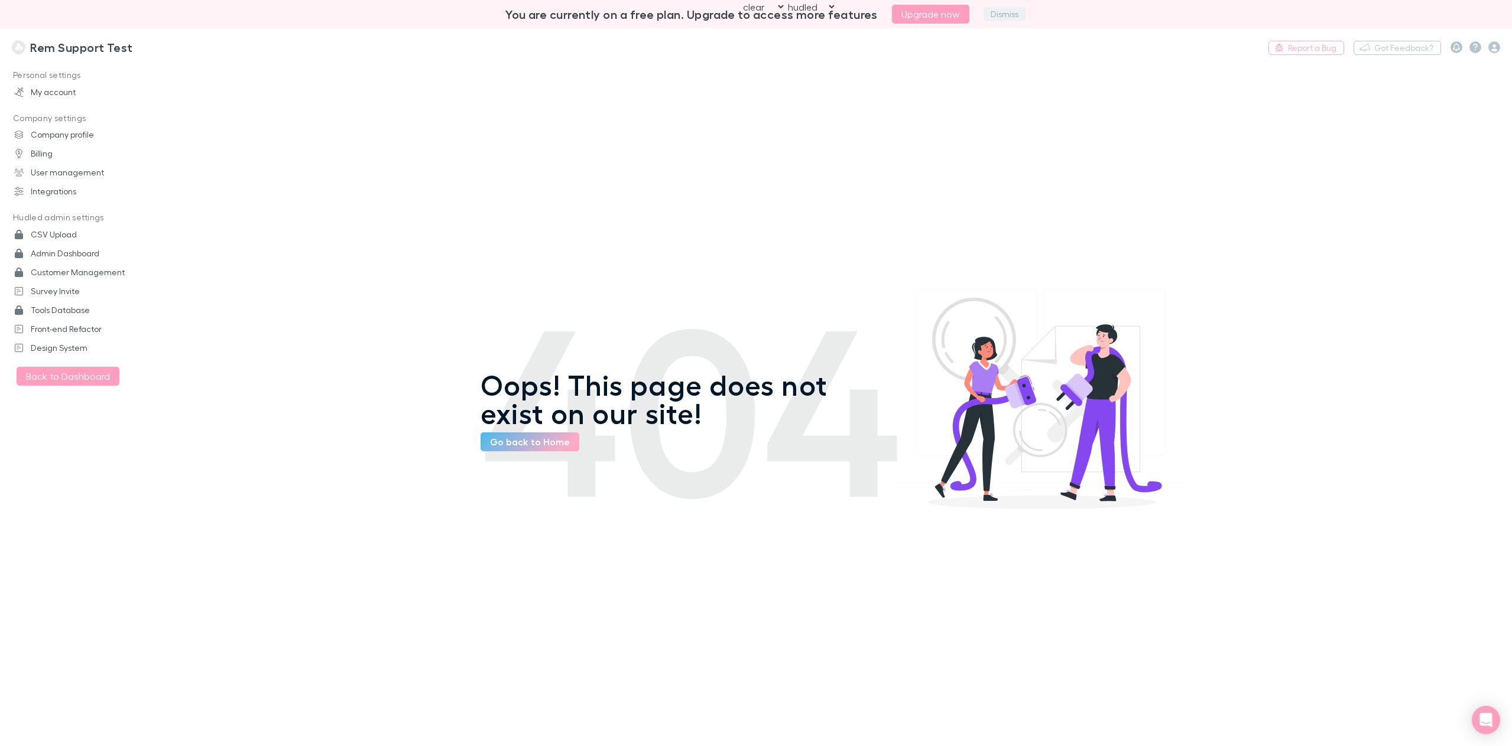  What do you see at coordinates (84, 191) in the screenshot?
I see `a: Integrations` at bounding box center [84, 191].